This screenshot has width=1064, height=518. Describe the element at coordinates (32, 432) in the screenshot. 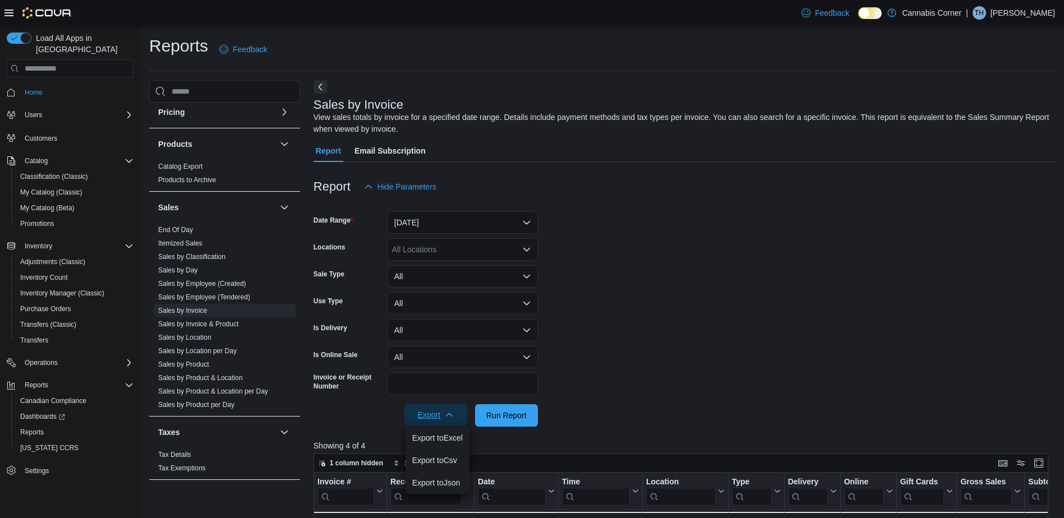

I see `a: Reports` at that location.